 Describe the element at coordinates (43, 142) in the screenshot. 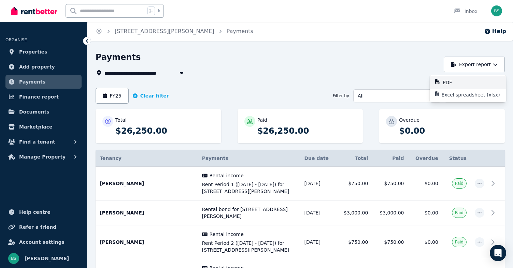

I see `button: Find a tenant` at that location.